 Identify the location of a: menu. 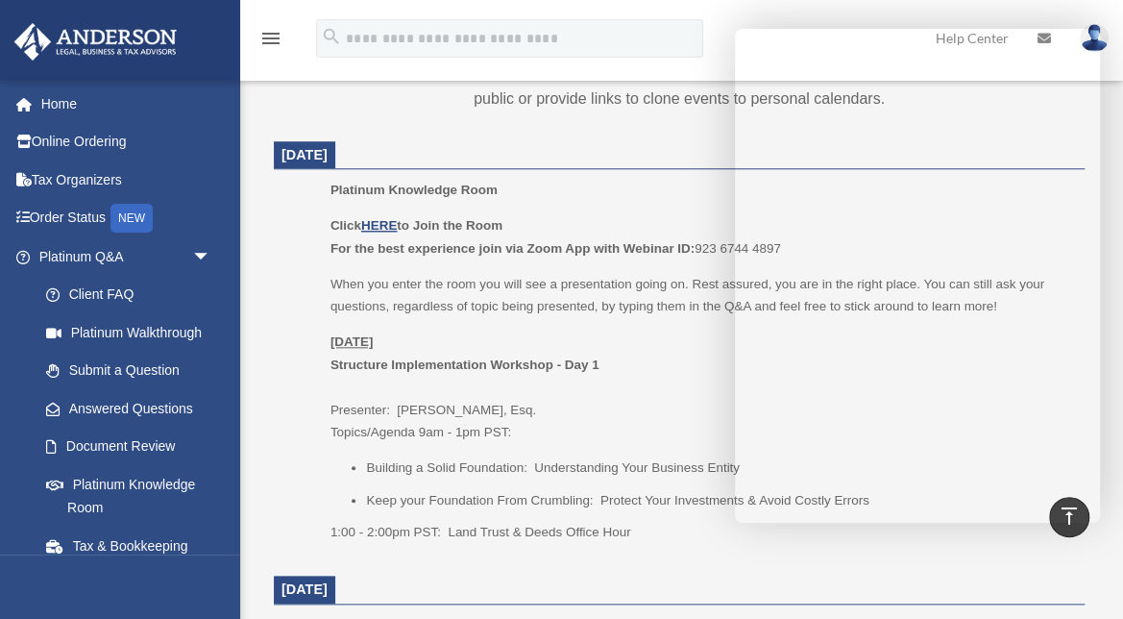
(271, 41).